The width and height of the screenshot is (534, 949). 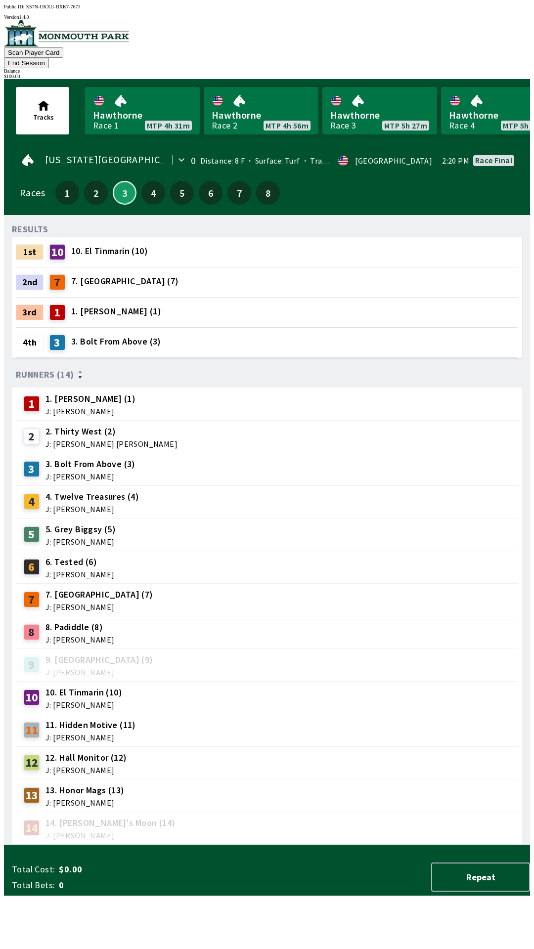 I want to click on span: 11. Hidden Motive (11), so click(x=90, y=725).